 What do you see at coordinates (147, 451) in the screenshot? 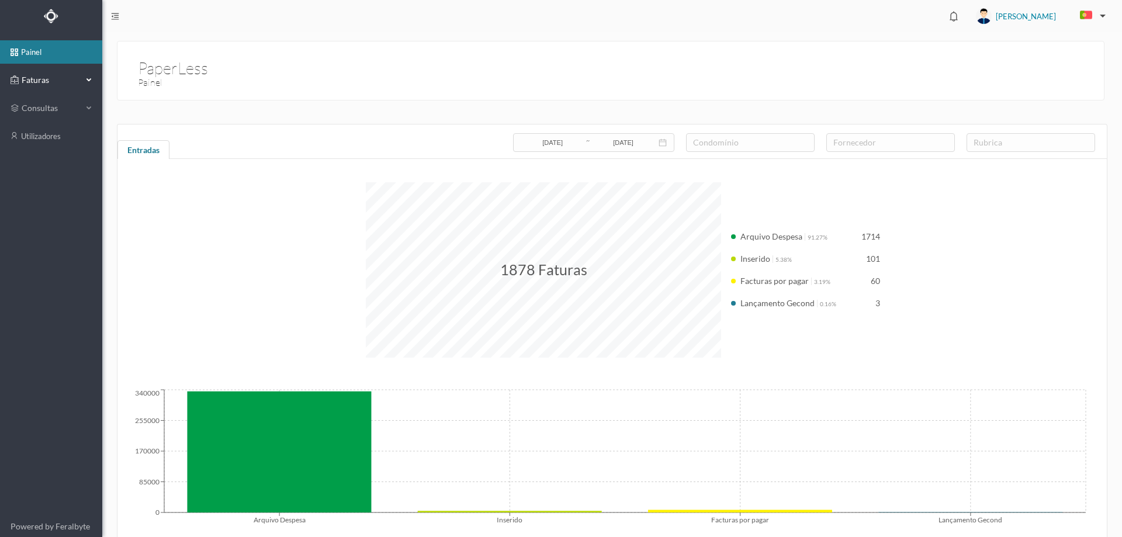
I see `tspan: 170000` at bounding box center [147, 451].